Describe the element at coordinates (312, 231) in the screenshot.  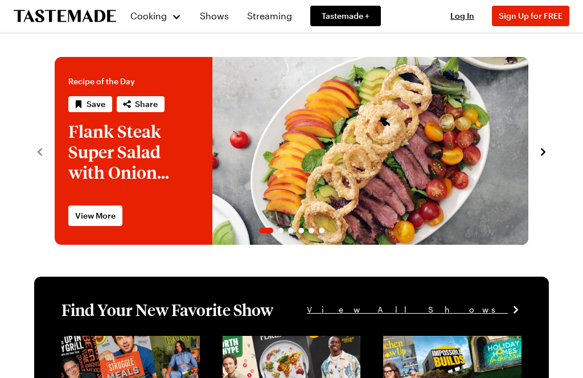
I see `span: Go to slide 5` at that location.